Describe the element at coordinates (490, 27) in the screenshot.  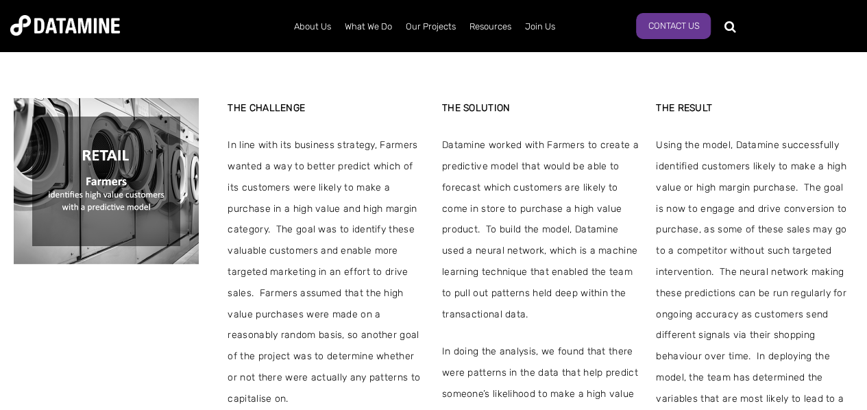
I see `a: Resources` at that location.